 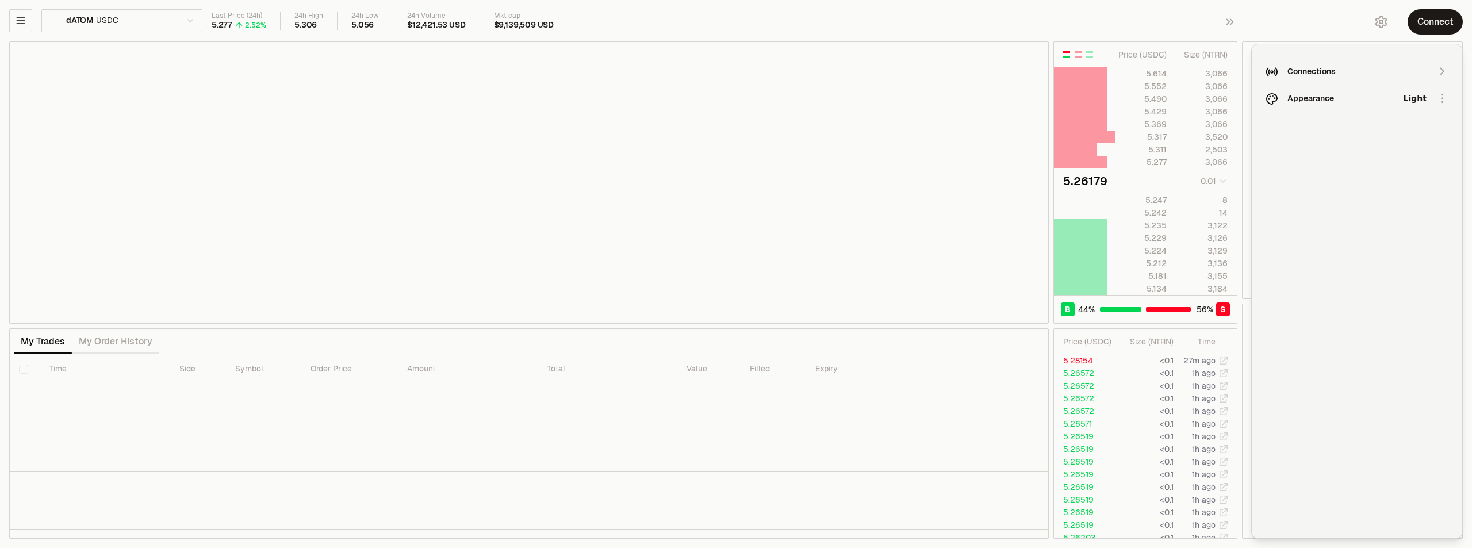 I want to click on button: 0.01, so click(x=1212, y=181).